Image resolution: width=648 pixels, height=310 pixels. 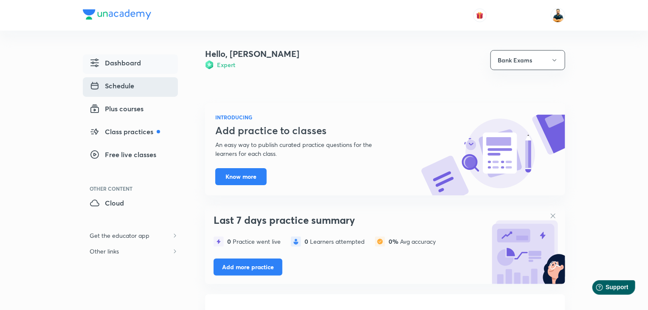 What do you see at coordinates (45, 10) in the screenshot?
I see `span: Support` at bounding box center [45, 10].